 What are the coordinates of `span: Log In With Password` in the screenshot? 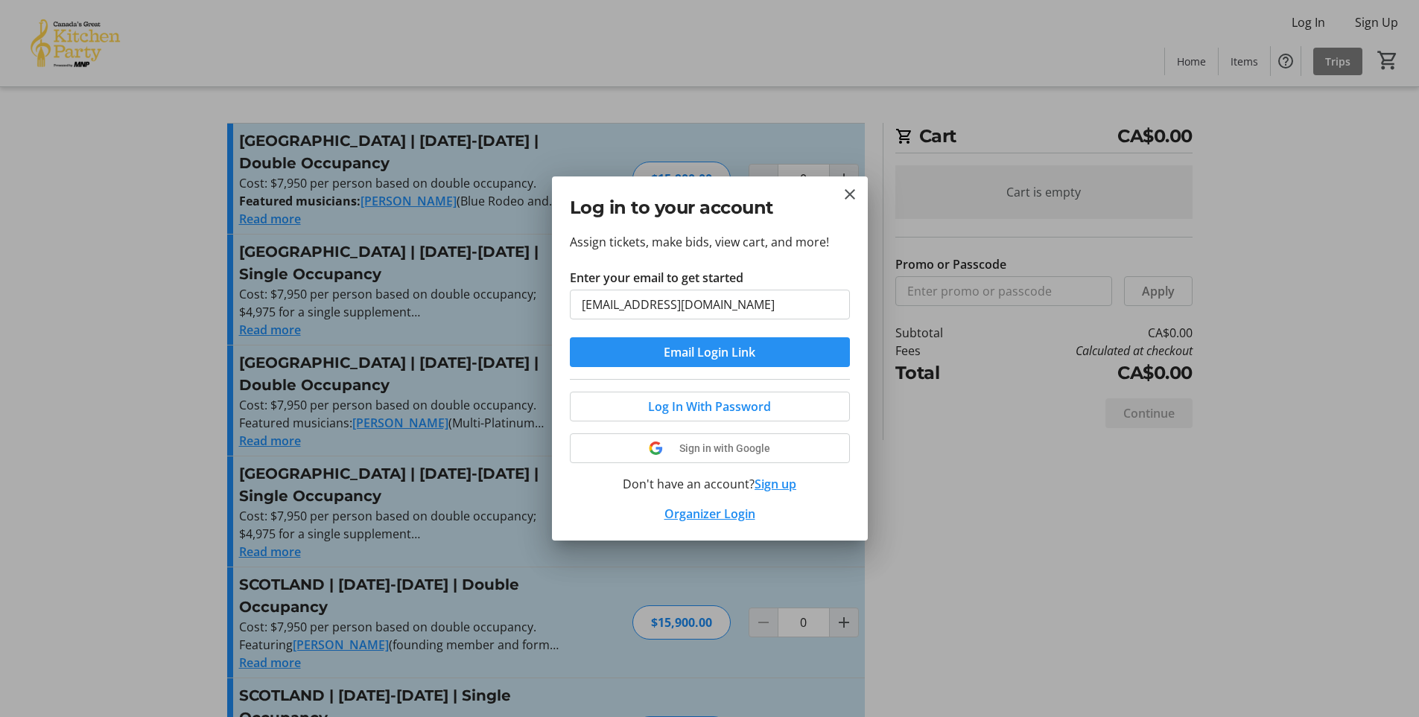 It's located at (709, 407).